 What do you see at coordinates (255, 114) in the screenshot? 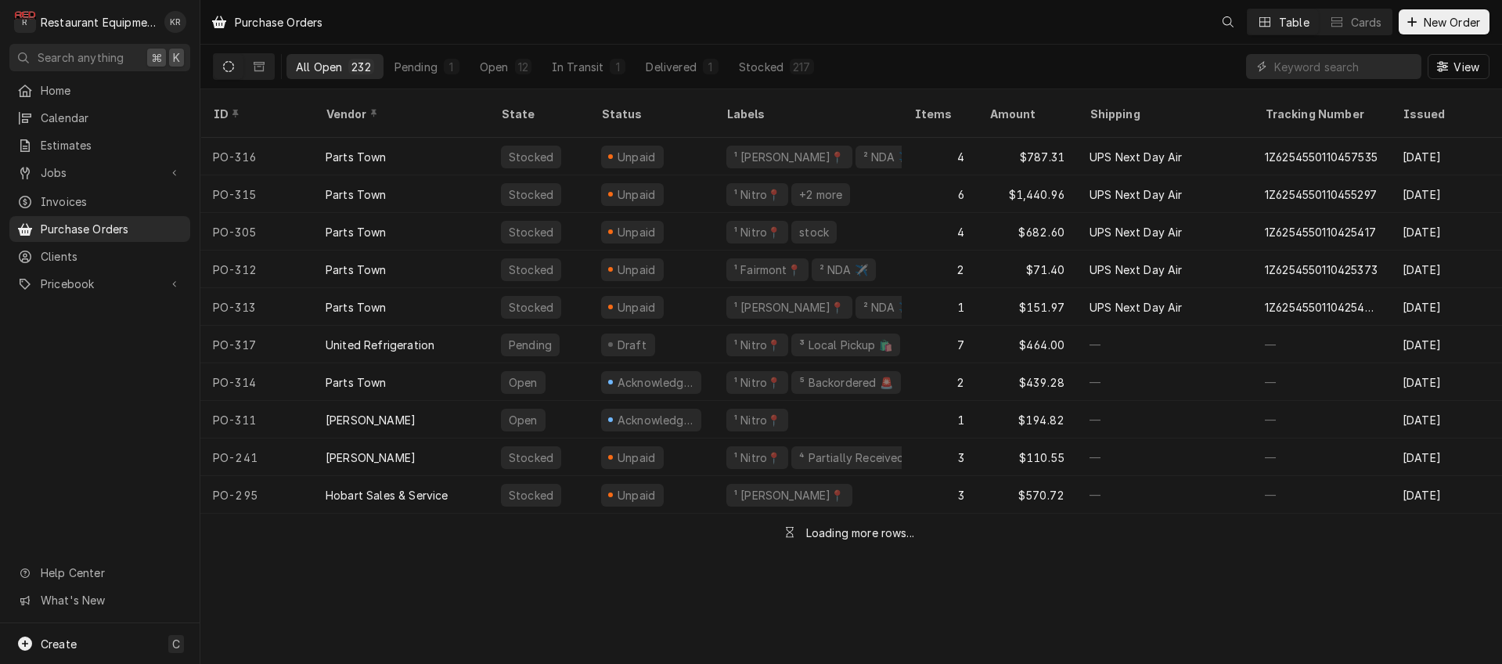
I see `div: ID` at bounding box center [255, 114].